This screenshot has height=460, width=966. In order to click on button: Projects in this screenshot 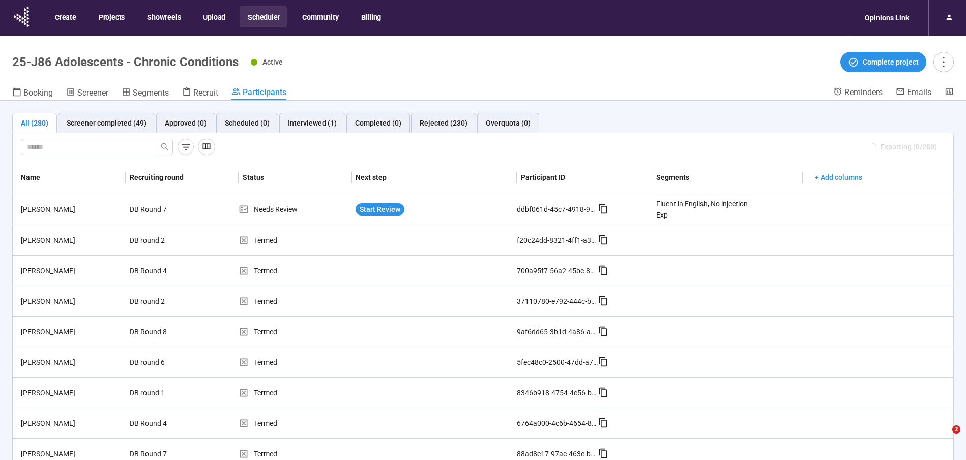, I will do `click(111, 17)`.